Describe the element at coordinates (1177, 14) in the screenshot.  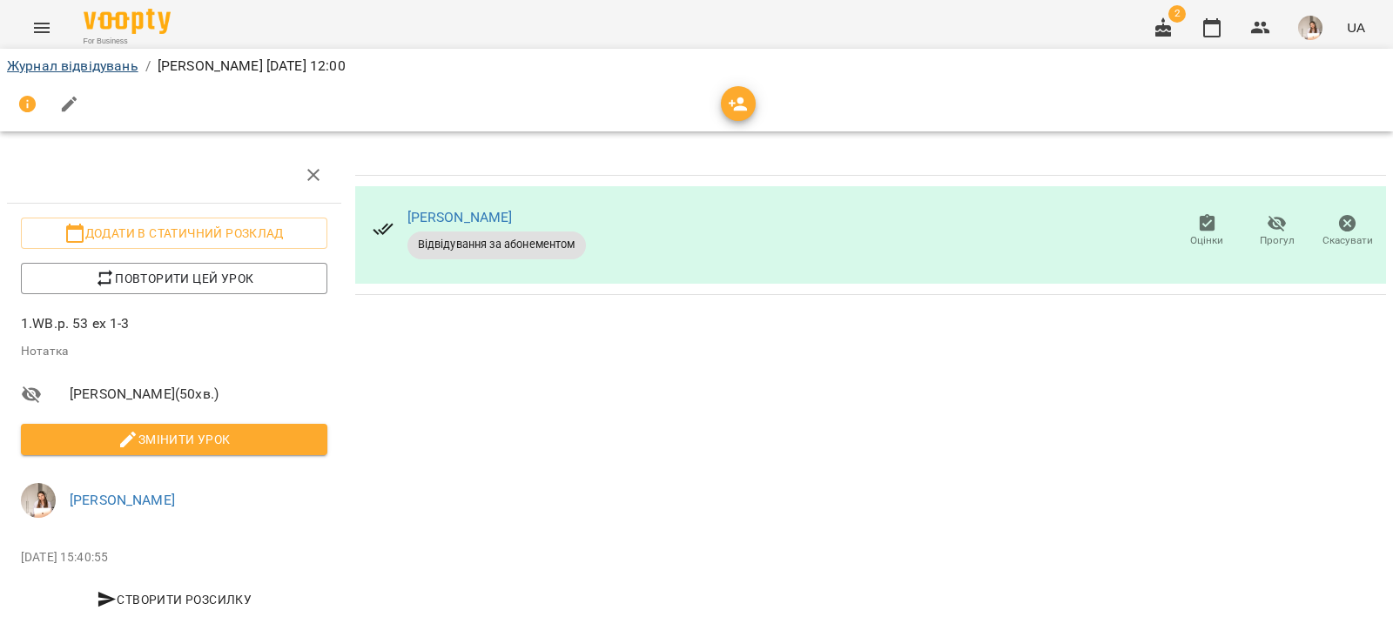
I see `span: 2` at that location.